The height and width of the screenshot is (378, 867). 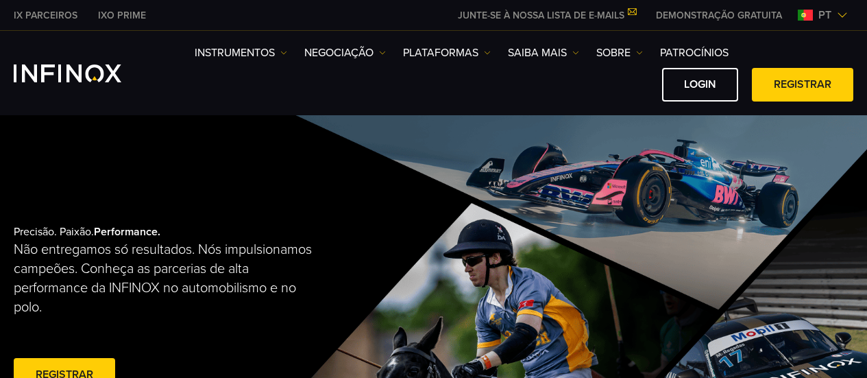 I want to click on a: SOBRE, so click(x=619, y=53).